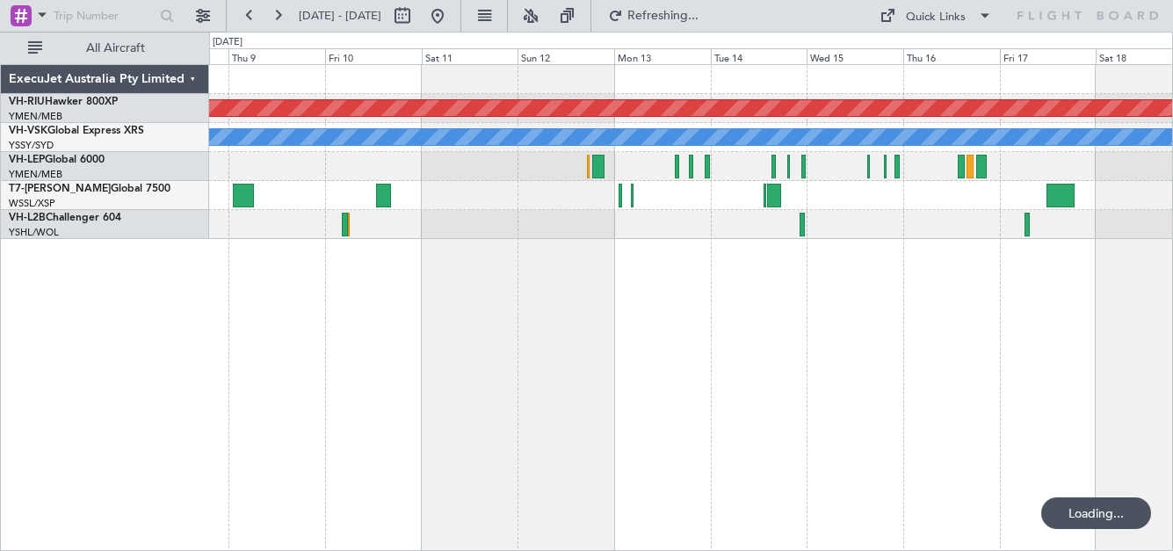 Image resolution: width=1173 pixels, height=551 pixels. Describe the element at coordinates (115, 48) in the screenshot. I see `span: All Aircraft` at that location.